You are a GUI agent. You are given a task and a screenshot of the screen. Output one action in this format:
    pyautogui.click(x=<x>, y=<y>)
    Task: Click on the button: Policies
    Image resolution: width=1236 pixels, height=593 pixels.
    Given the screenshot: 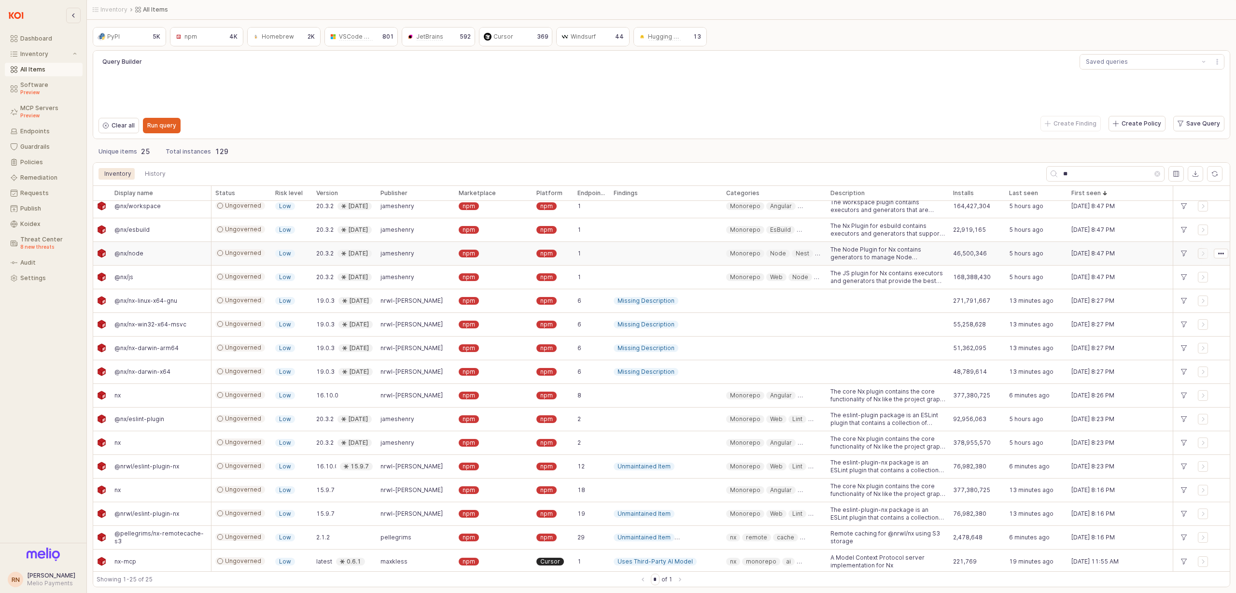 What is the action you would take?
    pyautogui.click(x=43, y=162)
    